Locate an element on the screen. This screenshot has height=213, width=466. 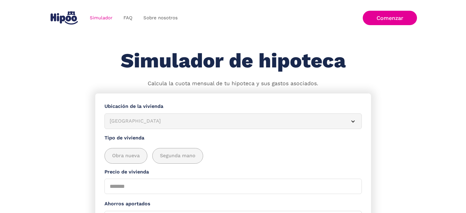
label: Precio de vivienda is located at coordinates (233, 172).